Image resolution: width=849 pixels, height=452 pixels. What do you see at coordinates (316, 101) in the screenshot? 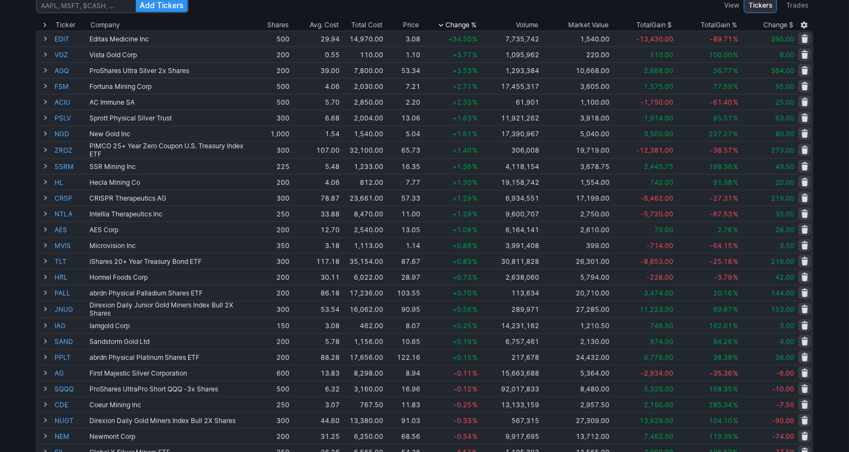
I see `td: 5.70` at bounding box center [316, 101].